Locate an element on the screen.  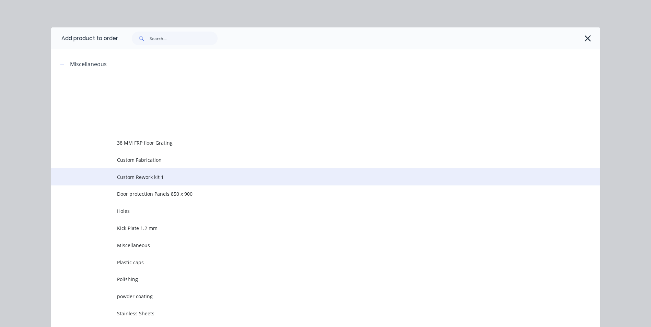
input: Search... is located at coordinates (184, 38).